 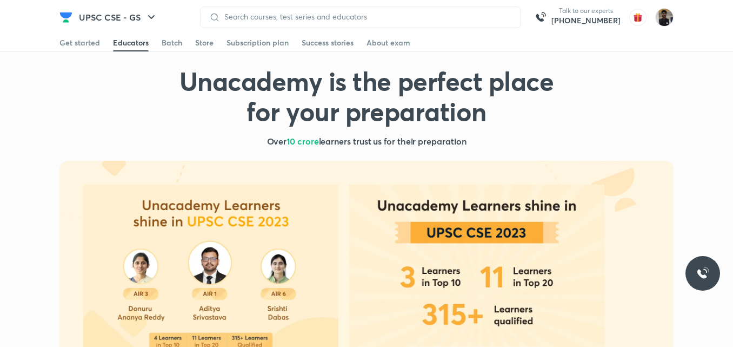 What do you see at coordinates (302, 141) in the screenshot?
I see `span: 10 crore` at bounding box center [302, 141].